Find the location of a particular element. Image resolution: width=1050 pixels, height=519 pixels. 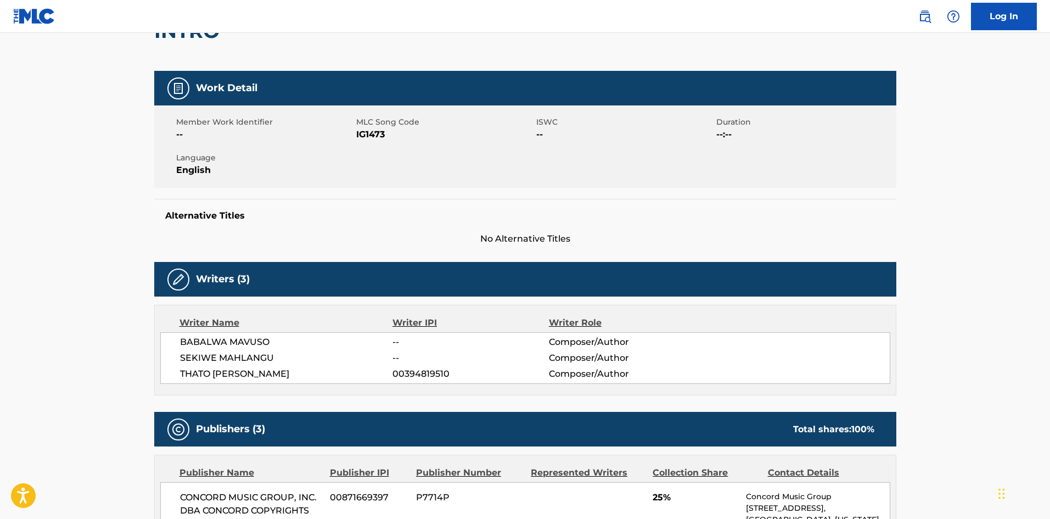

div: Chat Widget is located at coordinates (1022, 492).